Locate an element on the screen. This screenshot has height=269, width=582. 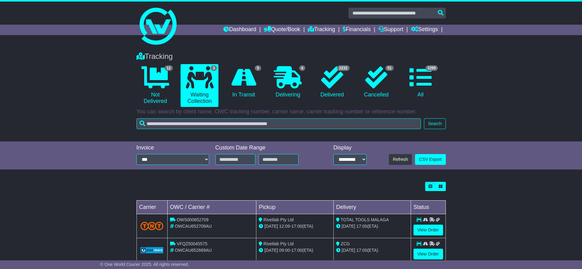
td: OWC / Carrier # is located at coordinates (212, 207).